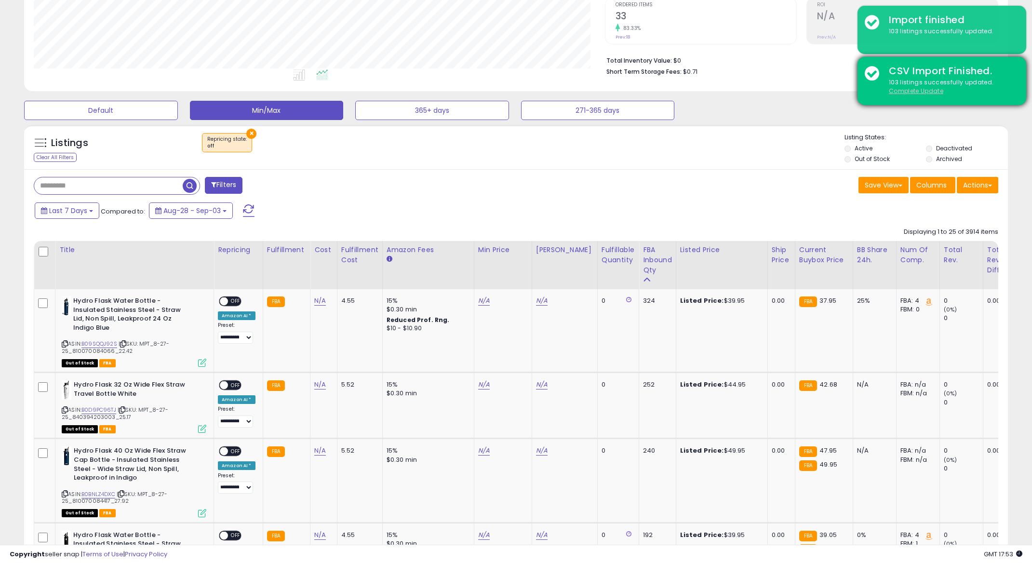 The height and width of the screenshot is (564, 1032). What do you see at coordinates (358, 451) in the screenshot?
I see `div: 5.52` at bounding box center [358, 451].